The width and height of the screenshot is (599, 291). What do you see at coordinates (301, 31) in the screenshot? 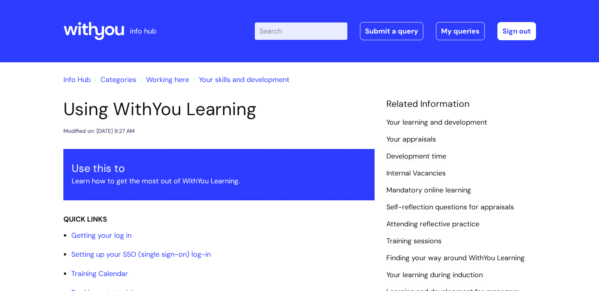
I see `input: Search` at bounding box center [301, 31].